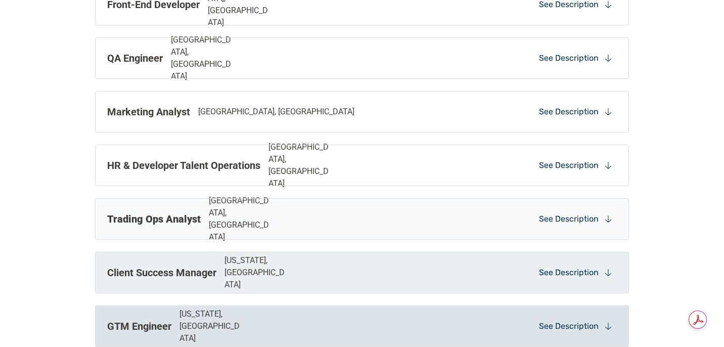 This screenshot has width=724, height=347. I want to click on p: Marketing Analyst, so click(149, 112).